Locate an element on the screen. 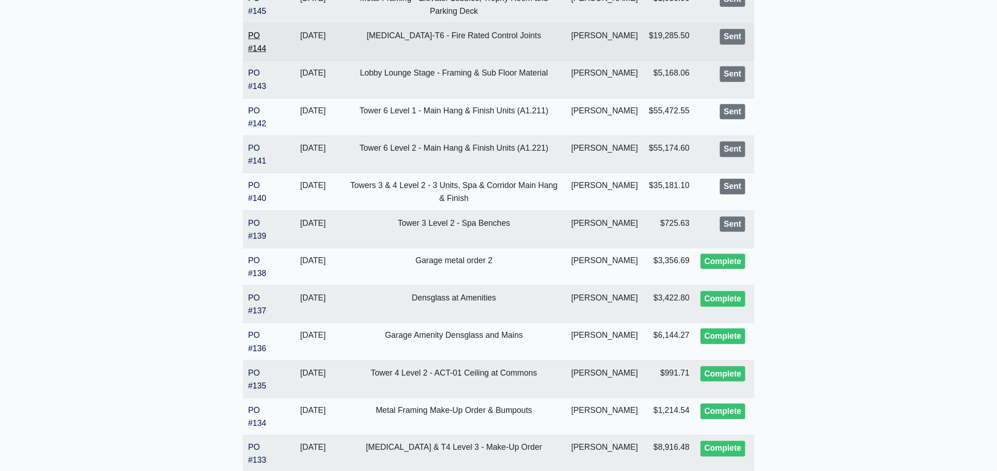 This screenshot has width=997, height=471. td: $3,422.80 is located at coordinates (669, 304).